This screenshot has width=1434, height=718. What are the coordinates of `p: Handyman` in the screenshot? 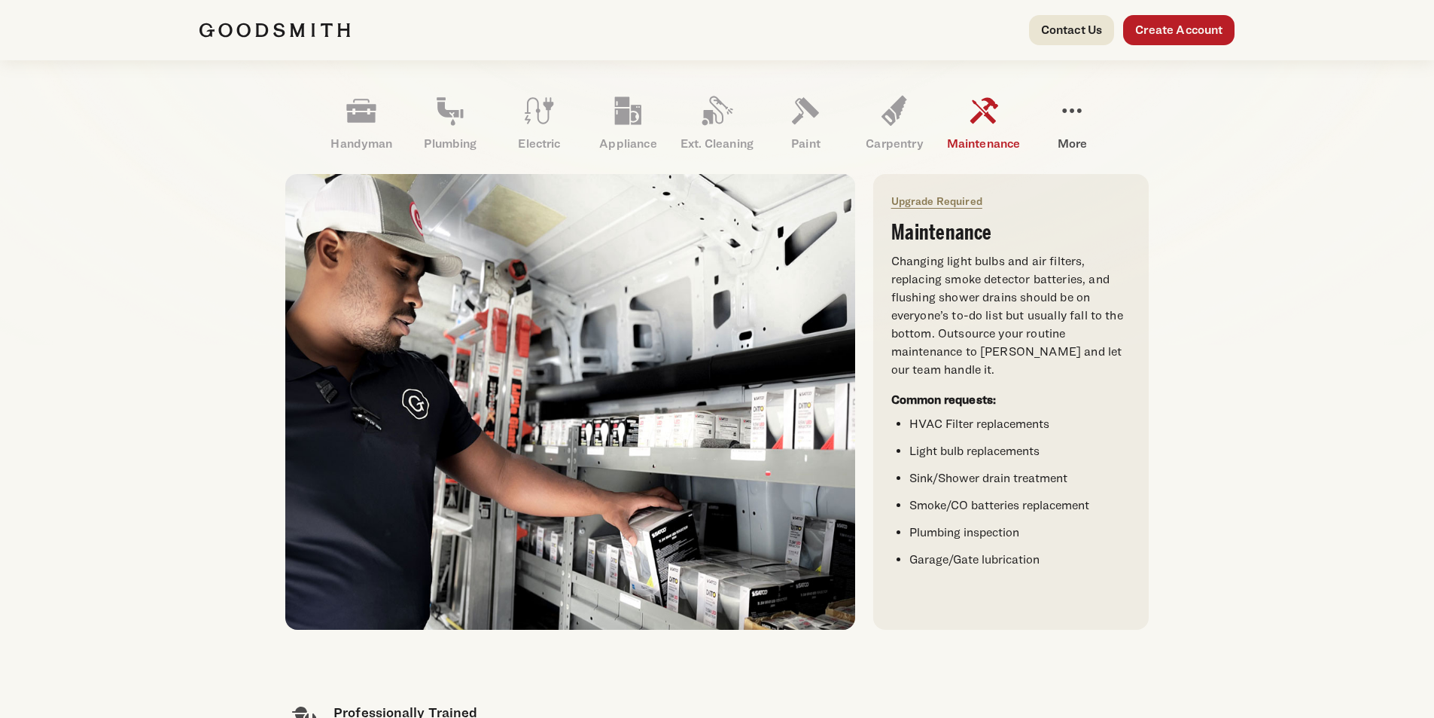 It's located at (361, 144).